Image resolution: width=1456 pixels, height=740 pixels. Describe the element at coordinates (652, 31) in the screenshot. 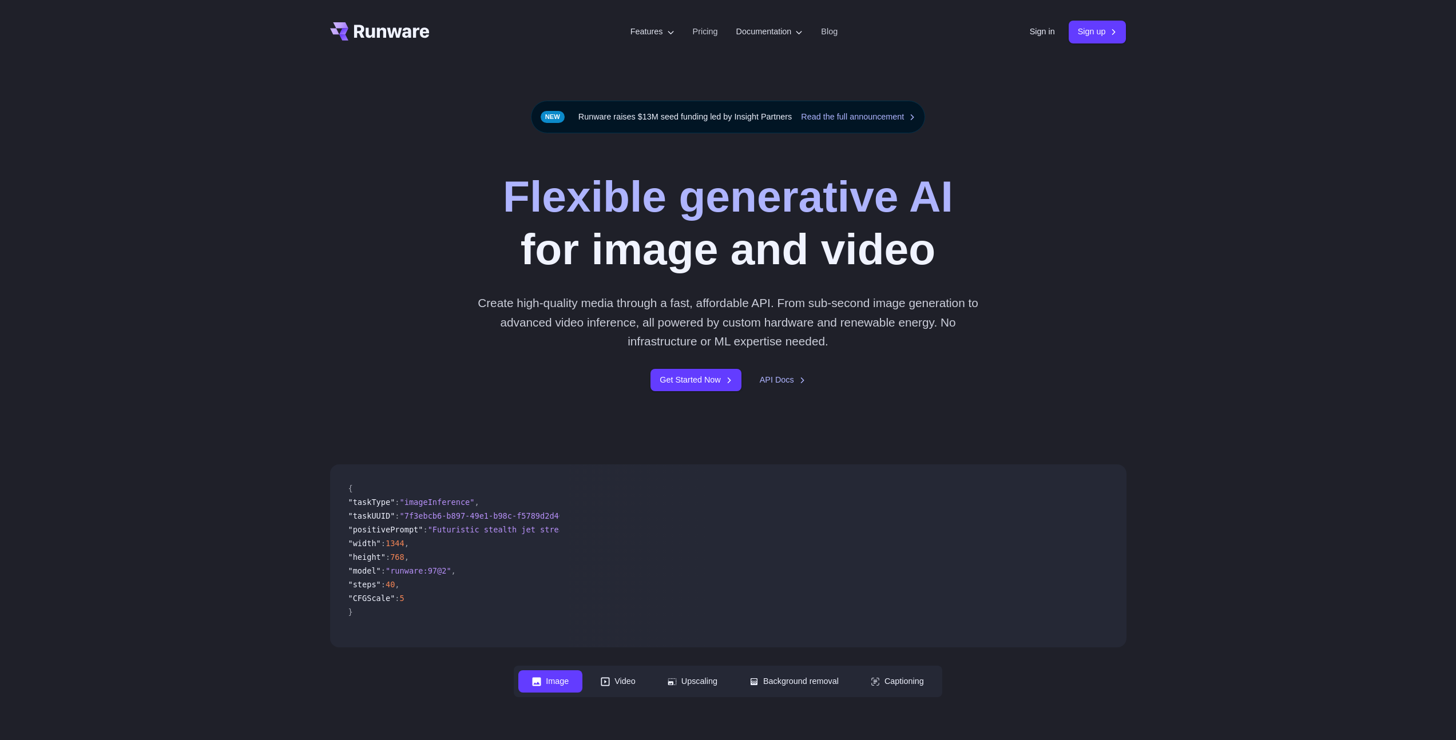

I see `label: Features` at that location.